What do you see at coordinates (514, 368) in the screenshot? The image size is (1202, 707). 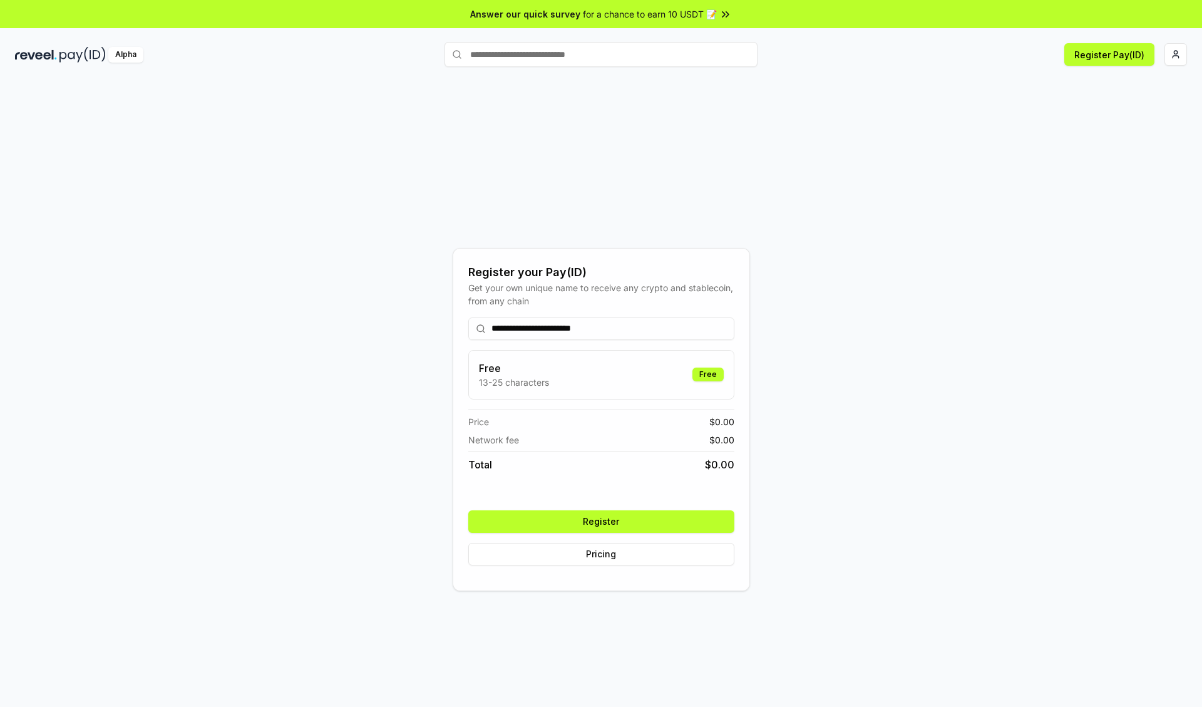 I see `h3: Free` at bounding box center [514, 368].